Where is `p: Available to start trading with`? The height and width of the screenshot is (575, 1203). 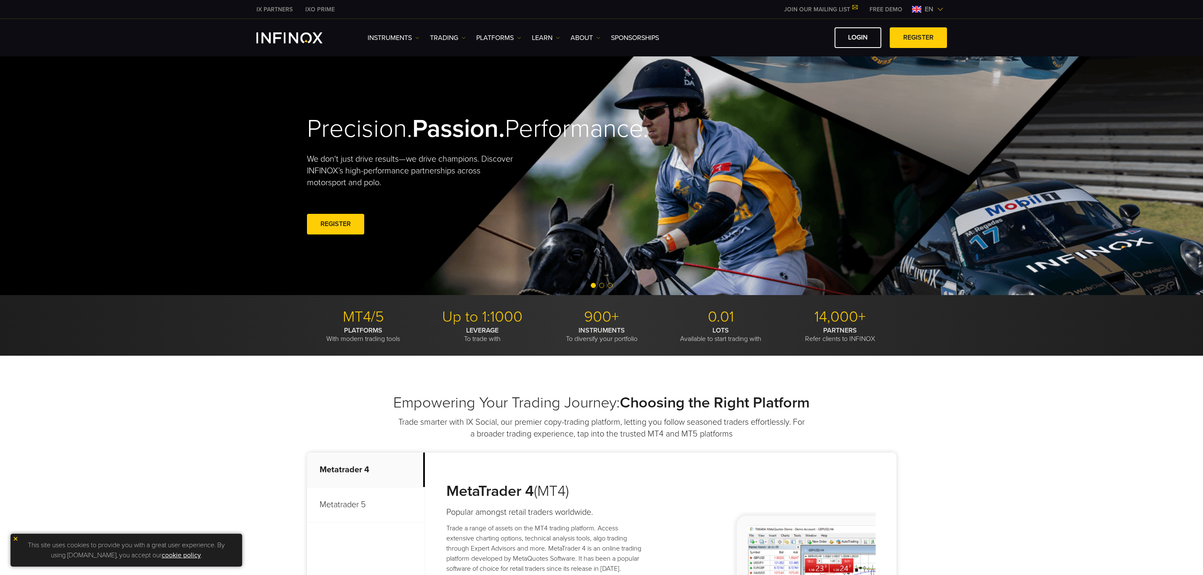
p: Available to start trading with is located at coordinates (721, 335).